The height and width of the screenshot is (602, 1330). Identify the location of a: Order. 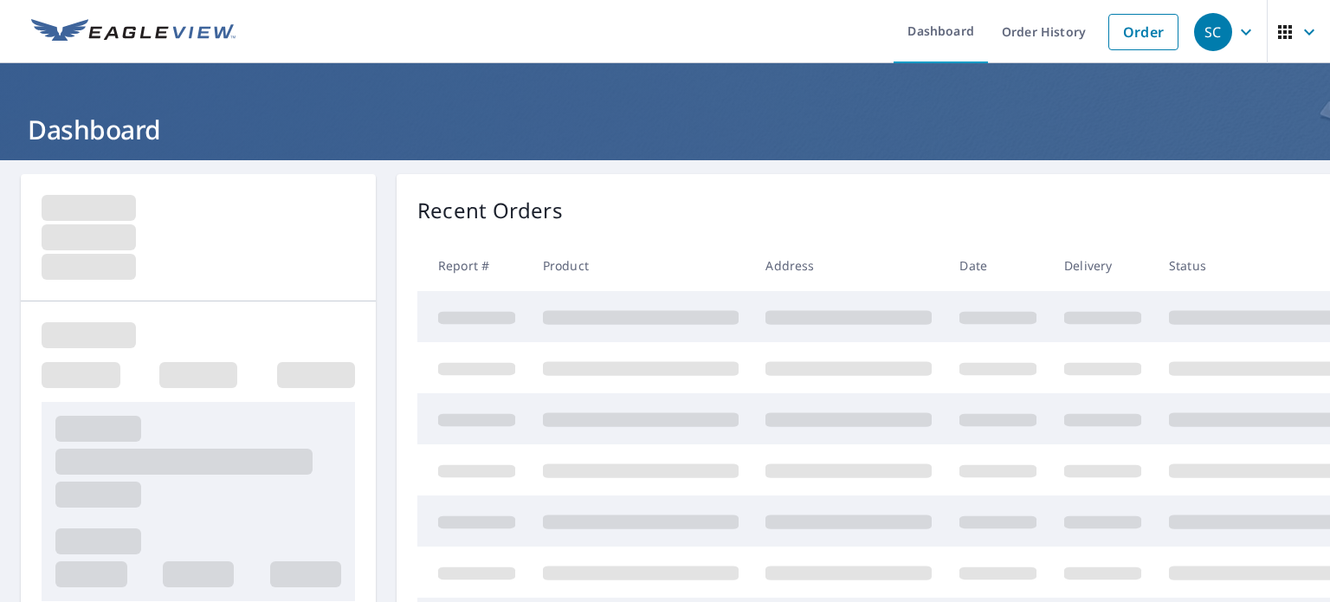
(1143, 32).